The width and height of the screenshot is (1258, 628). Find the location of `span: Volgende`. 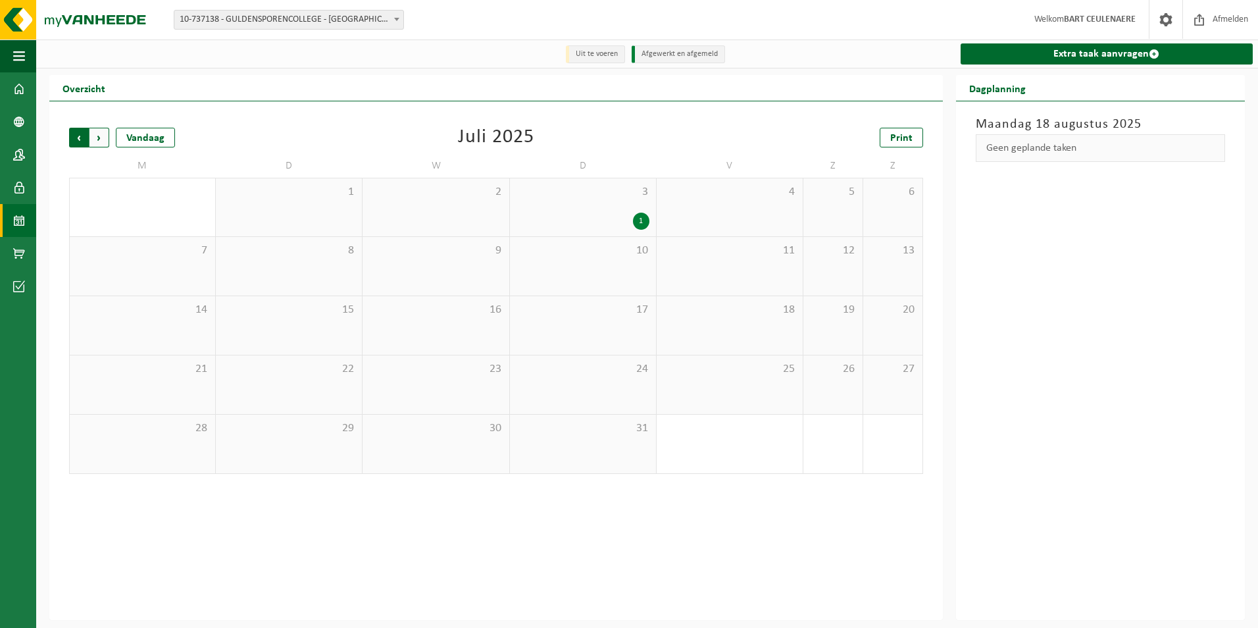

span: Volgende is located at coordinates (99, 138).